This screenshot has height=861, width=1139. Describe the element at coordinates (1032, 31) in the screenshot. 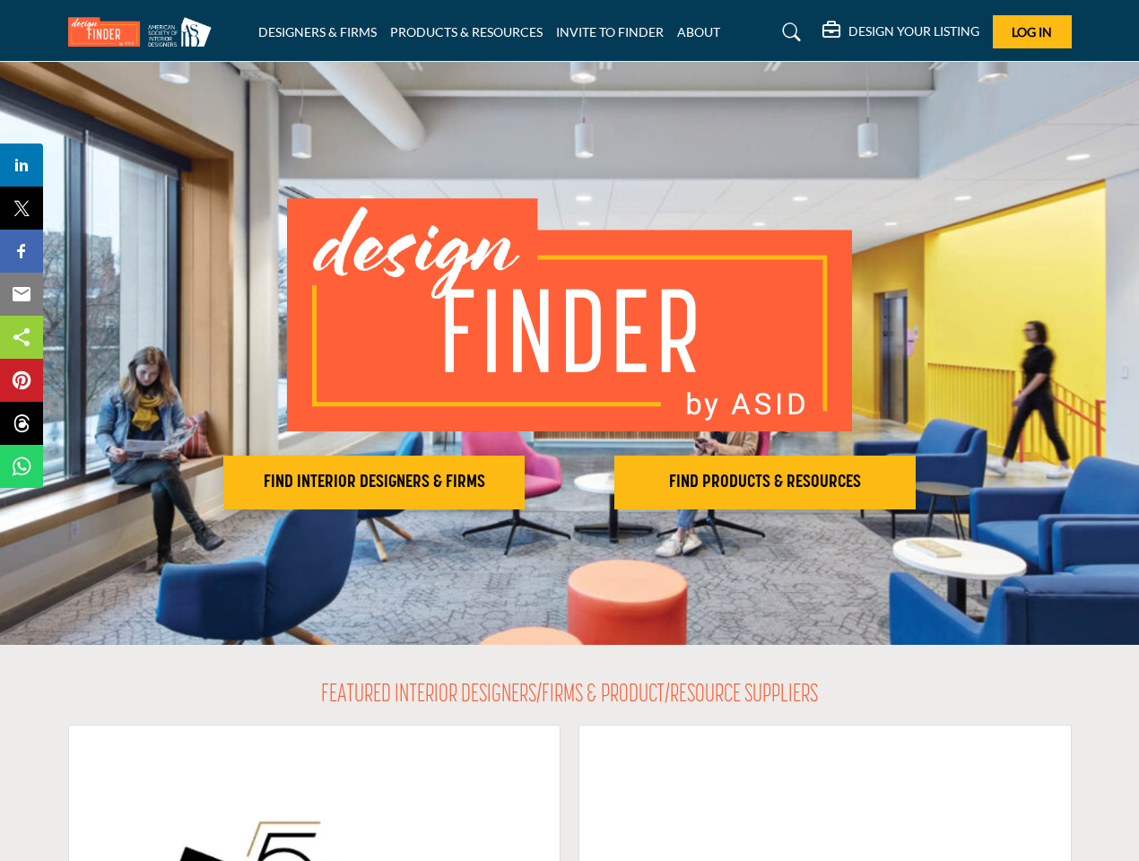

I see `button: Log In` at that location.